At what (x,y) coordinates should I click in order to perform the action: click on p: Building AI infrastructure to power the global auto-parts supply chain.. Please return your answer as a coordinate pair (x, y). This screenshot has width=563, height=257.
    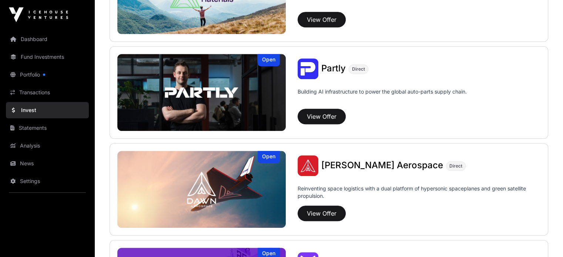
    Looking at the image, I should click on (382, 97).